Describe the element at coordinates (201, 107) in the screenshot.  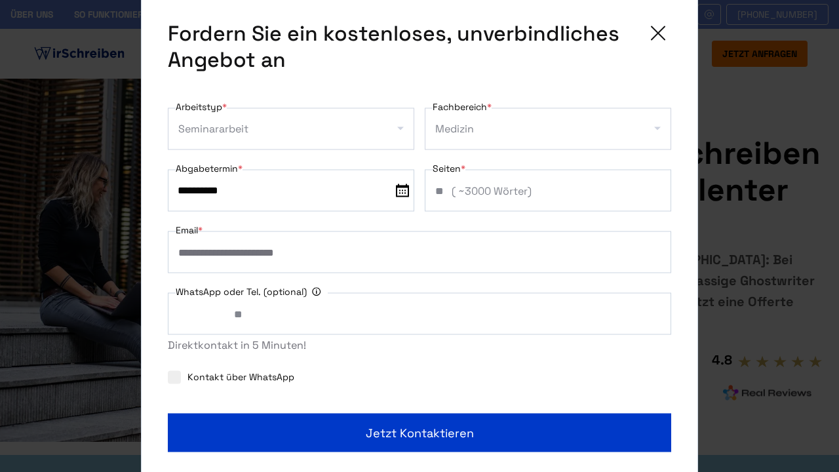
I see `label: Arbeitstyp` at that location.